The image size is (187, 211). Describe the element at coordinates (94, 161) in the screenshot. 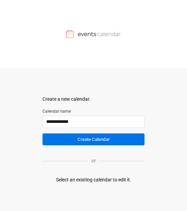

I see `p: or` at that location.